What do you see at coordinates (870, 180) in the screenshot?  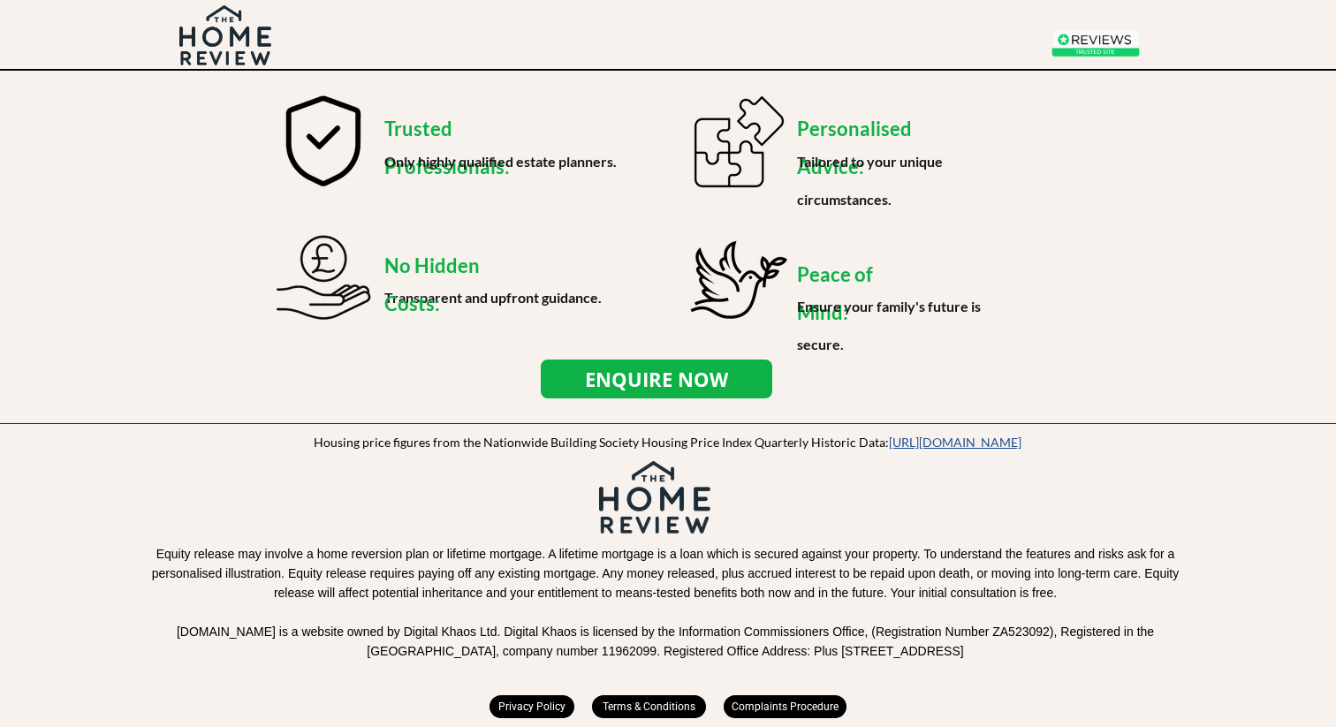 I see `strong: Tailored to your unique circumstances.` at bounding box center [870, 180].